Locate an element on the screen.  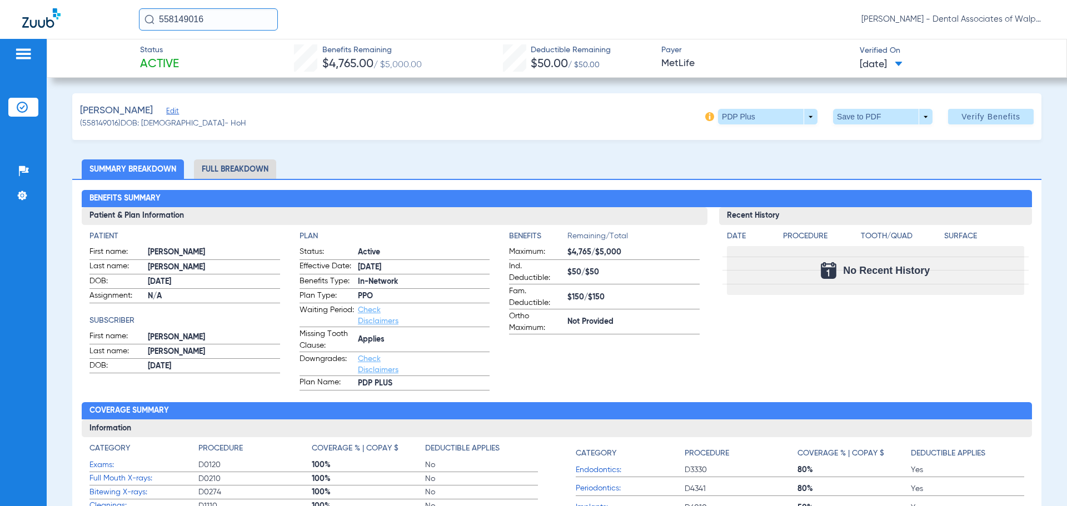
span: $4,765/$5,000 is located at coordinates (633, 252).